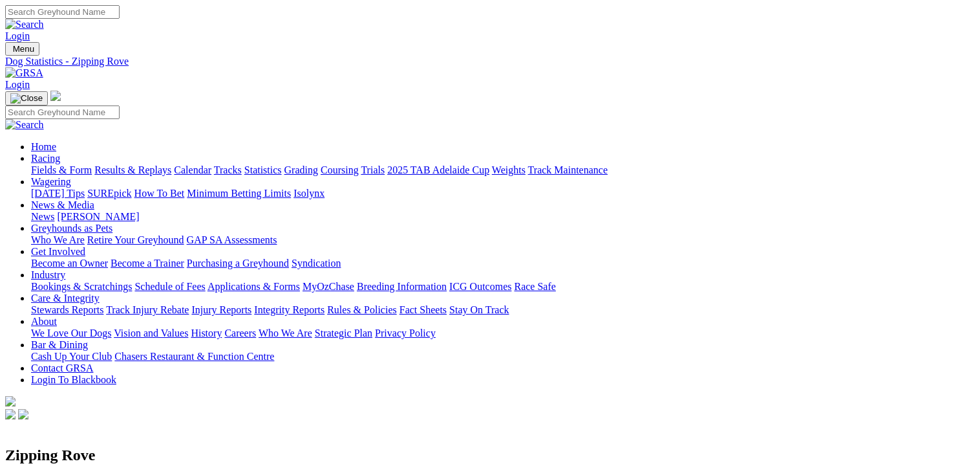 This screenshot has width=978, height=468. I want to click on a: Bookings & Scratchings, so click(81, 286).